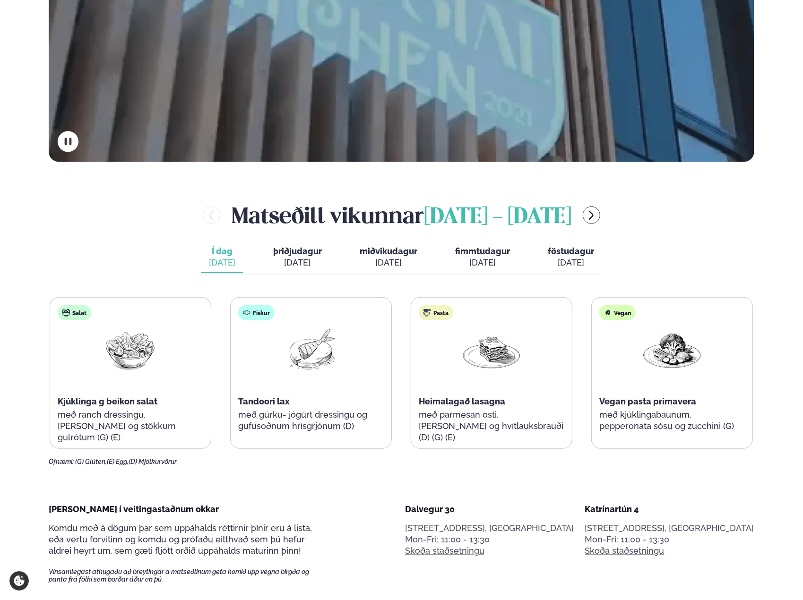  What do you see at coordinates (672, 350) in the screenshot?
I see `img: Vegan.png` at bounding box center [672, 350].